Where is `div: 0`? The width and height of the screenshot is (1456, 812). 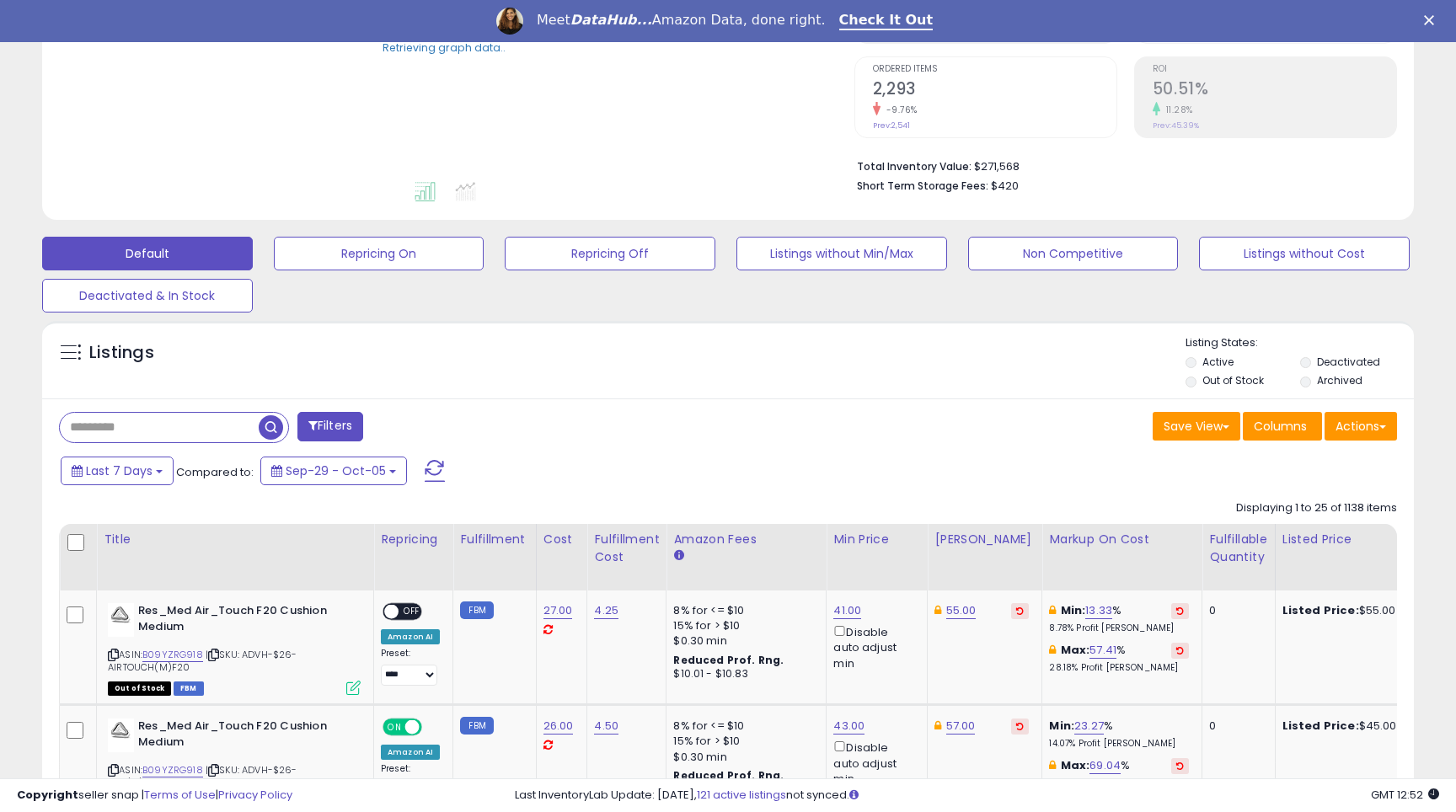
div: 0 is located at coordinates (1236, 726).